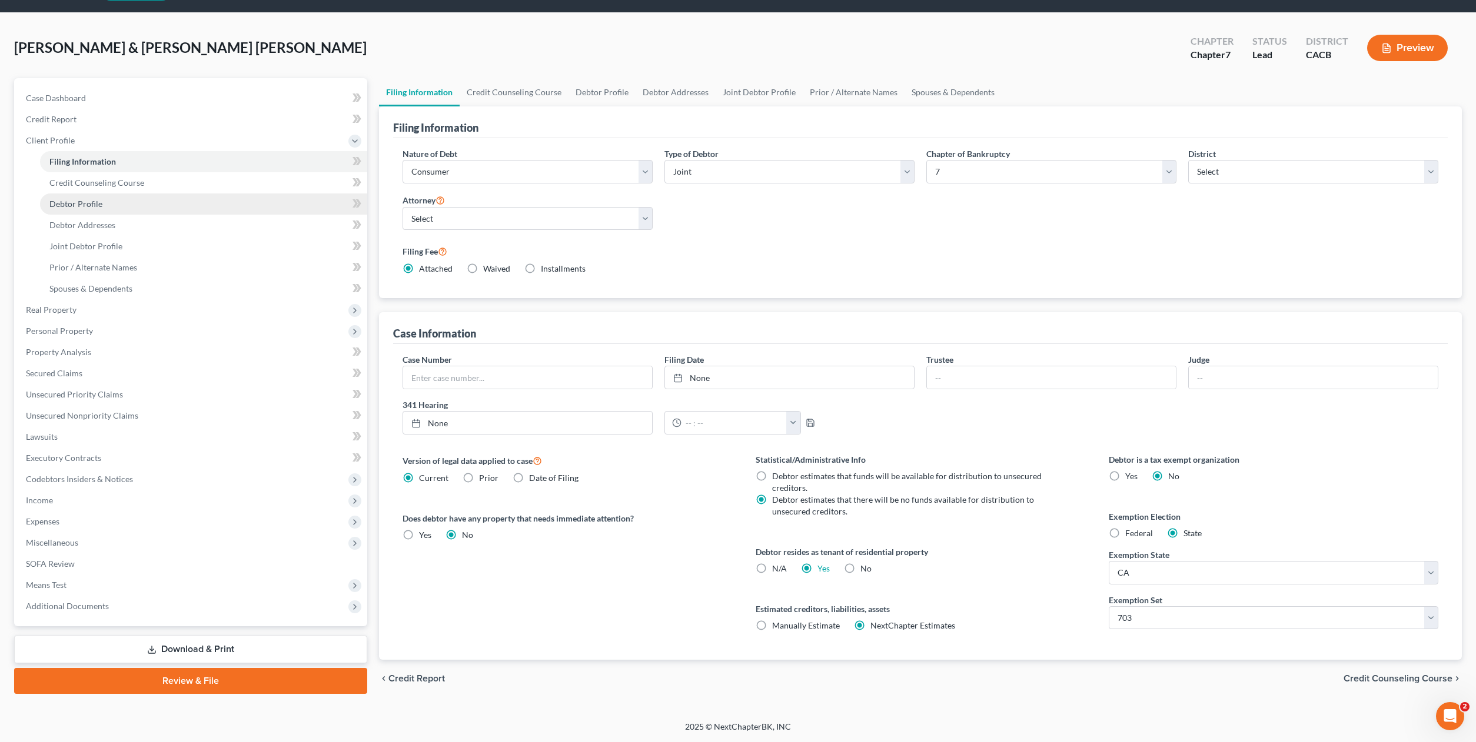 The image size is (1476, 742). What do you see at coordinates (192, 416) in the screenshot?
I see `a: Unsecured Nonpriority Claims` at bounding box center [192, 416].